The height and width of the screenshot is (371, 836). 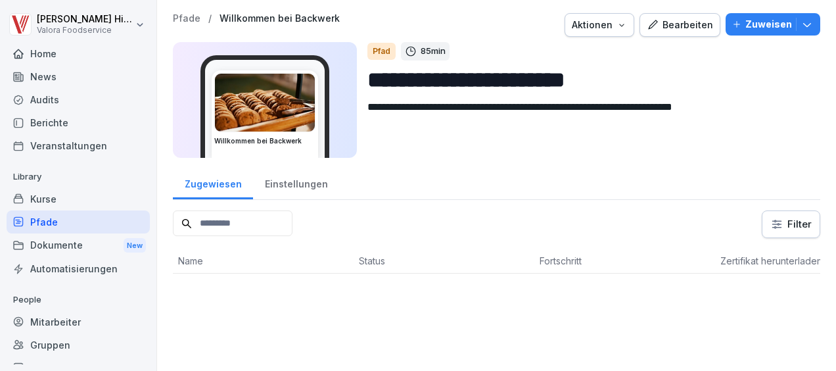 I want to click on div: Gruppen, so click(x=78, y=345).